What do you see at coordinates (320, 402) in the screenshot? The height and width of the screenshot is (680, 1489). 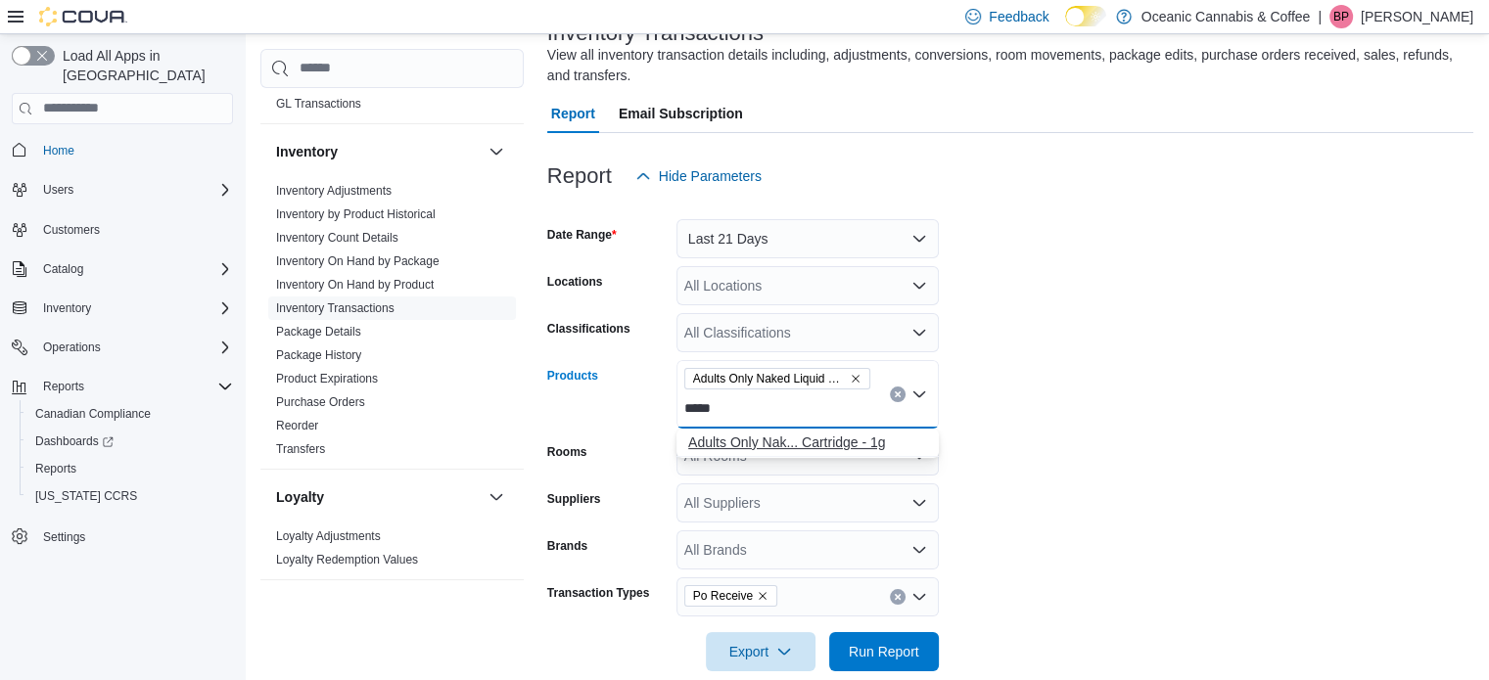 I see `a: Purchase Orders` at bounding box center [320, 402].